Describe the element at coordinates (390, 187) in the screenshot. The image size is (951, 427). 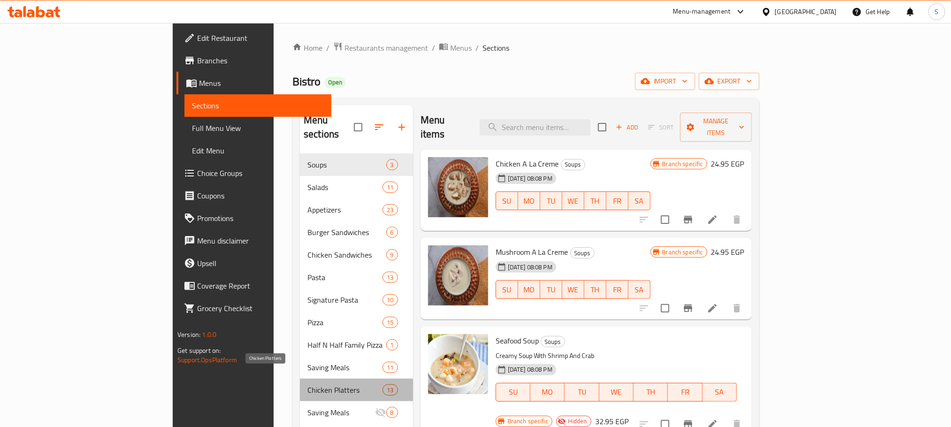
I see `span: 11` at that location.